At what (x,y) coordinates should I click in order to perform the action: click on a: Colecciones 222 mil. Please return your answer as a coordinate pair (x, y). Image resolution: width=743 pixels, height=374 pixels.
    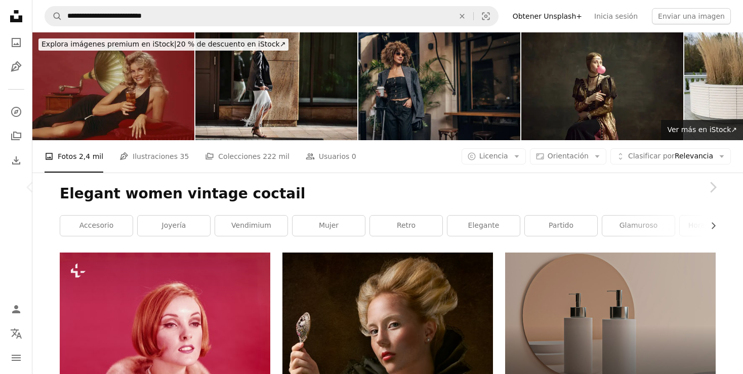
    Looking at the image, I should click on (247, 156).